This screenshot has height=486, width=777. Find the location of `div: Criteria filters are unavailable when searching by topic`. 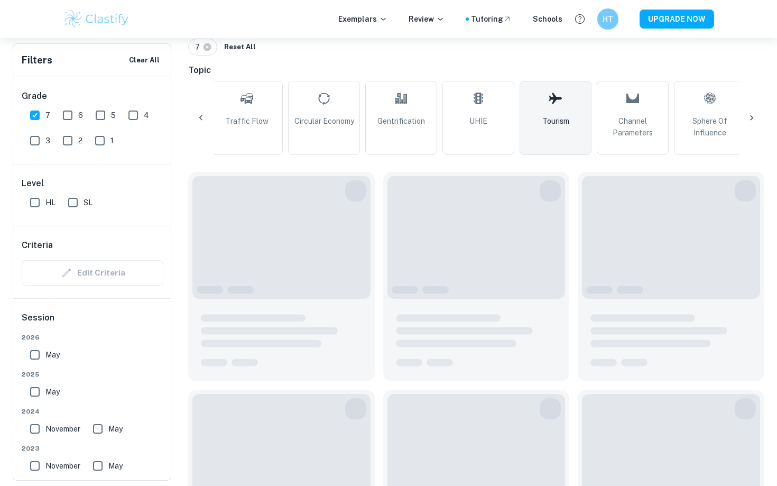

div: Criteria filters are unavailable when searching by topic is located at coordinates (93, 273).